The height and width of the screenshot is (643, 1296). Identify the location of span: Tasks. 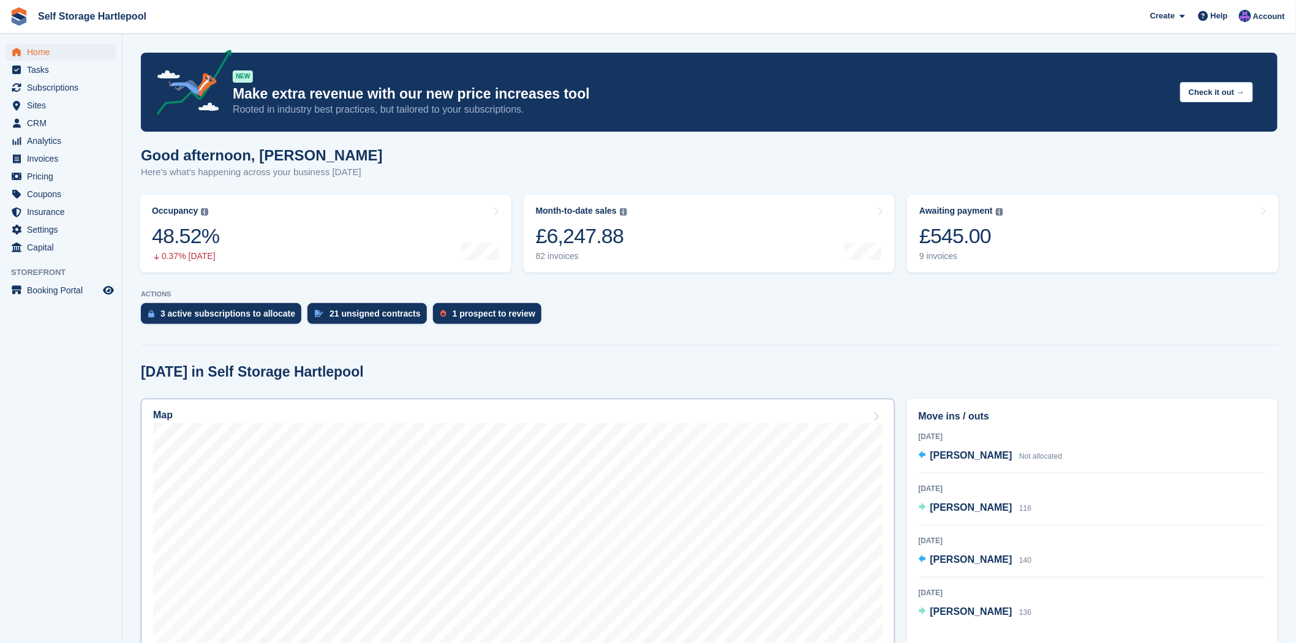
(64, 70).